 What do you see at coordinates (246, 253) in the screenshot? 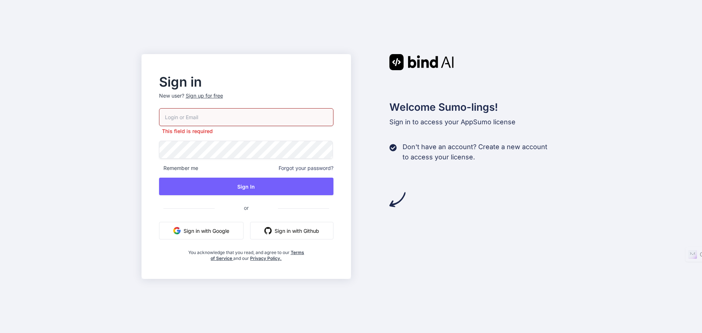
I see `div: You acknowledge that you read, and agree to our and our` at bounding box center [246, 253].